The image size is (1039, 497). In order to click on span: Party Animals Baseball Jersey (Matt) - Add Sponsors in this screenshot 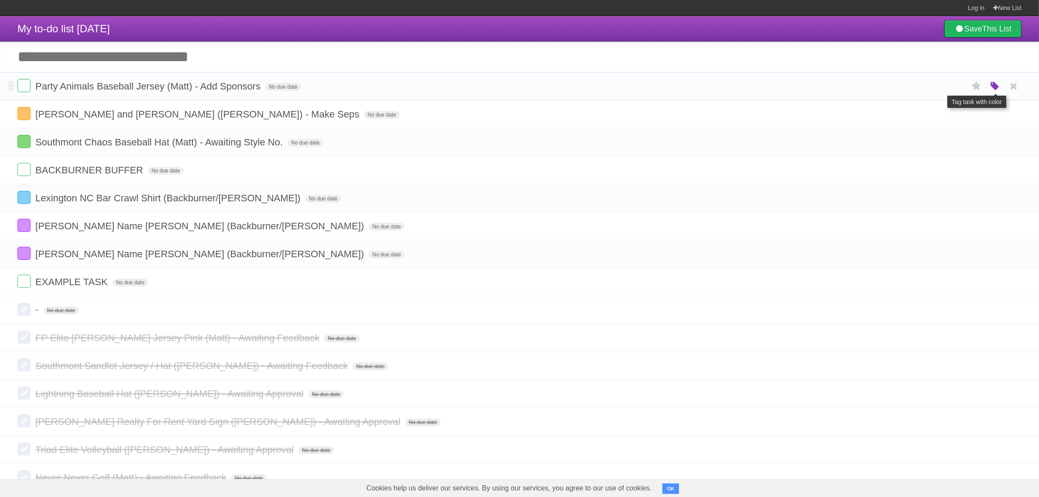, I will do `click(149, 86)`.